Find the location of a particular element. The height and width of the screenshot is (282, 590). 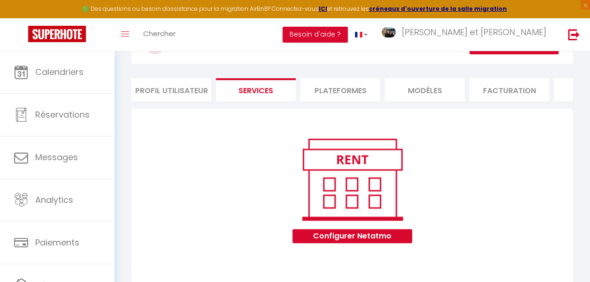

a: ICI is located at coordinates (323, 8).